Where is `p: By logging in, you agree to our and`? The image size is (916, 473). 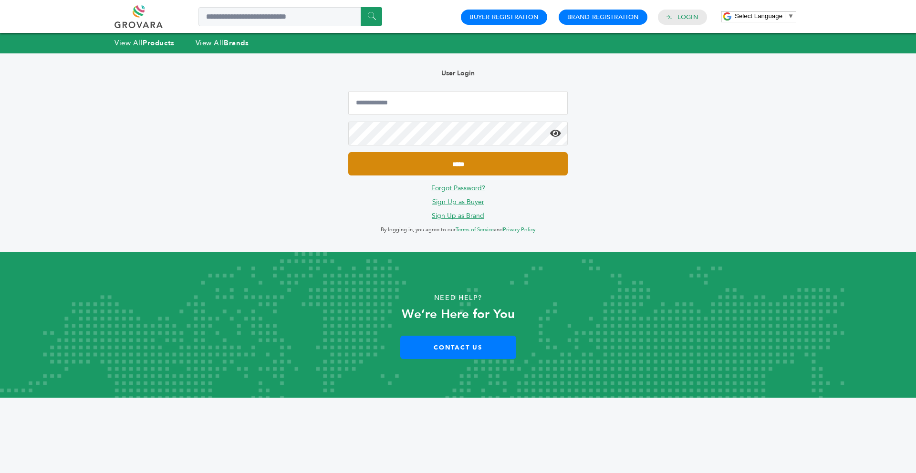
p: By logging in, you agree to our and is located at coordinates (458, 230).